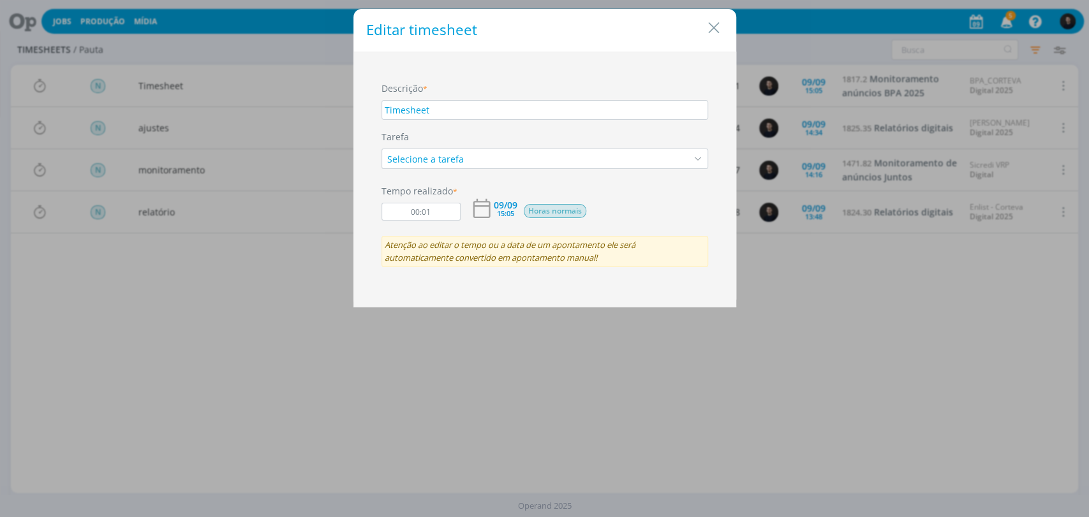  What do you see at coordinates (714, 27) in the screenshot?
I see `button: Close` at bounding box center [714, 27].